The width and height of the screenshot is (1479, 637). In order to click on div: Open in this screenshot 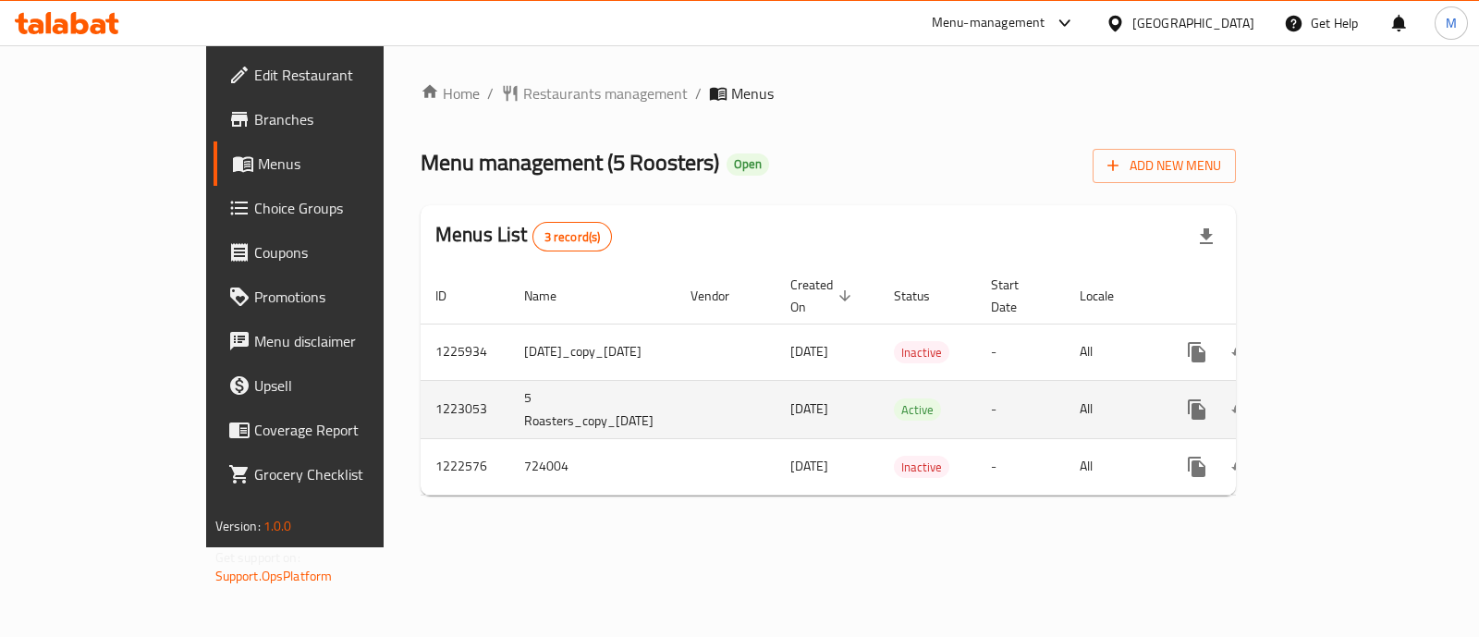, I will do `click(748, 165)`.